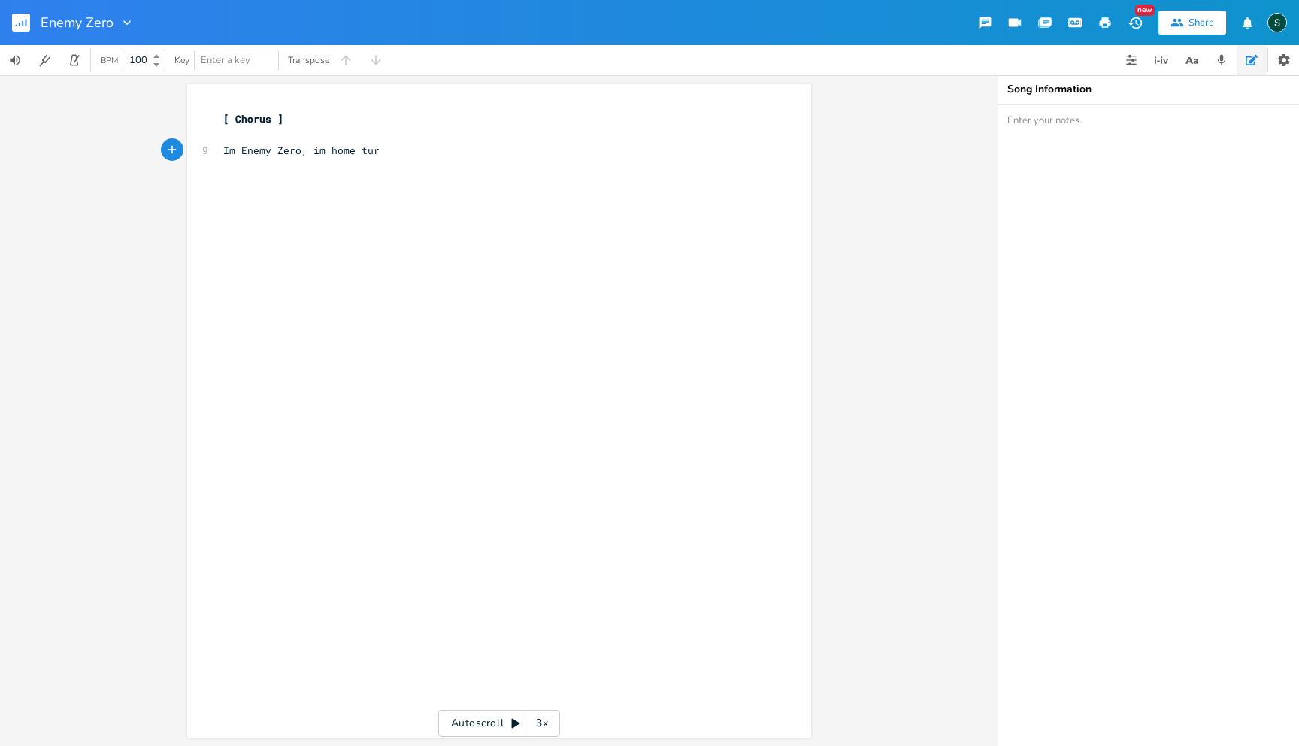 The width and height of the screenshot is (1299, 746). I want to click on button: Share, so click(1192, 23).